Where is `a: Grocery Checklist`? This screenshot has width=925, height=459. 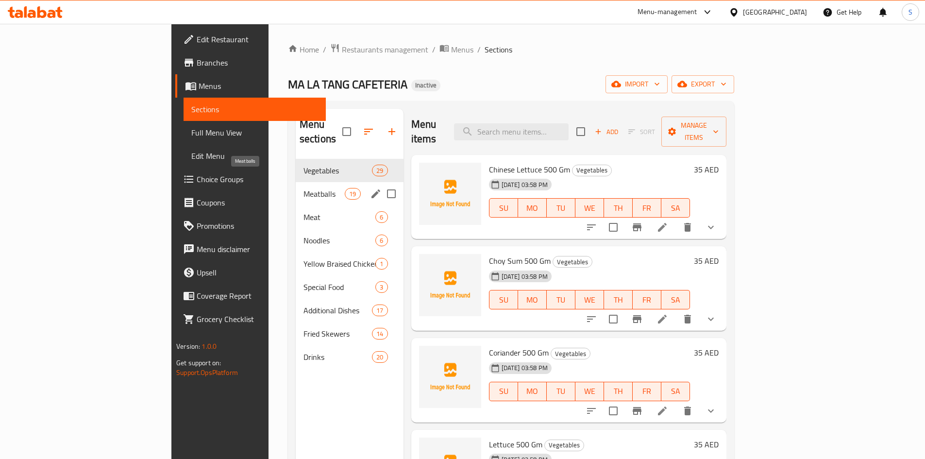 a: Grocery Checklist is located at coordinates (251, 319).